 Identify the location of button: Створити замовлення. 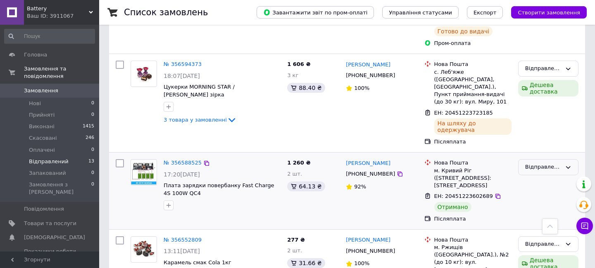
(548, 12).